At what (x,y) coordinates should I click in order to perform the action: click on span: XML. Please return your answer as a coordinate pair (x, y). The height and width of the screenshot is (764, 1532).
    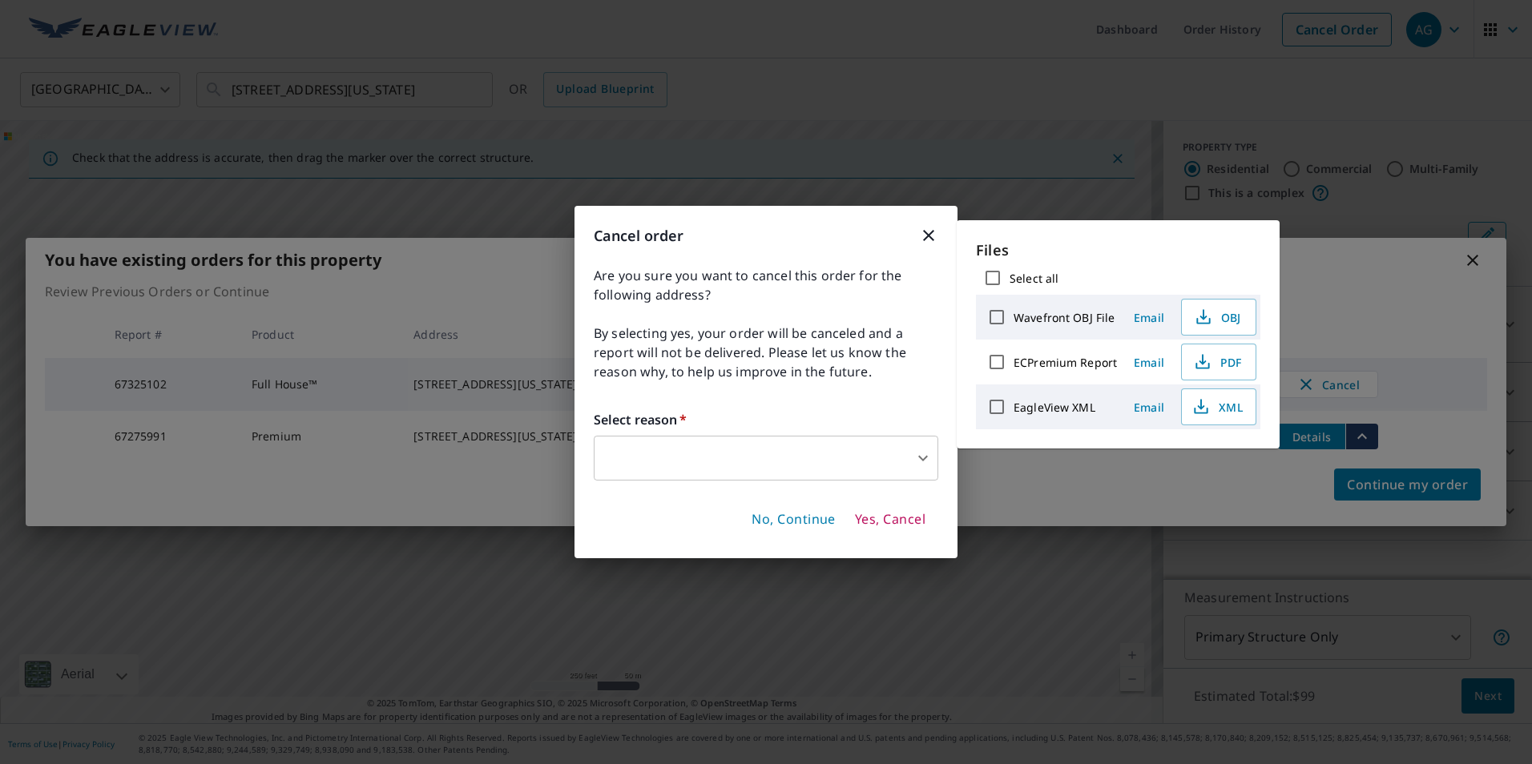
    Looking at the image, I should click on (1217, 407).